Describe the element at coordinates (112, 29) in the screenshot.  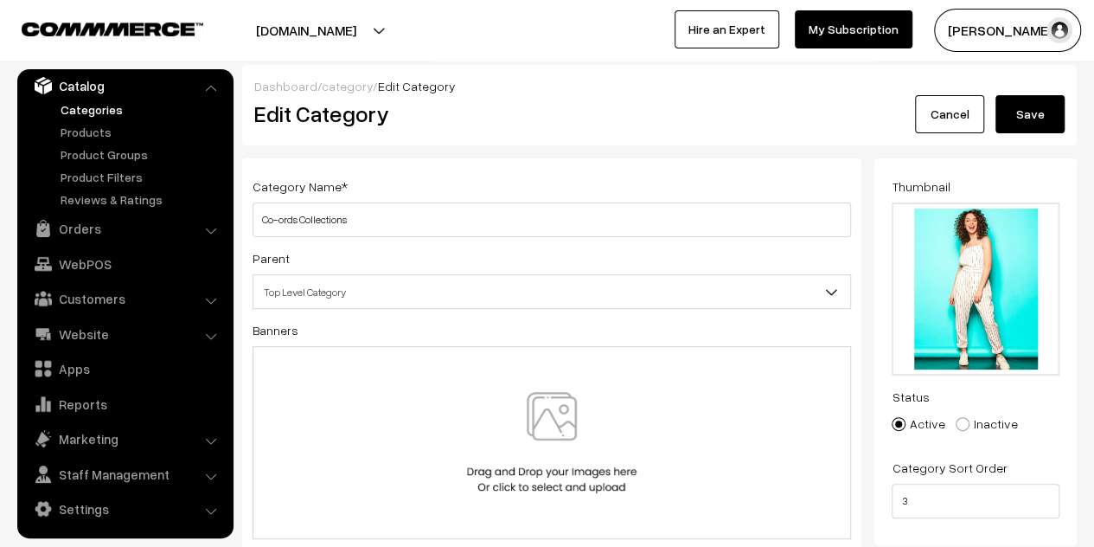
I see `img: COMMMERCE` at that location.